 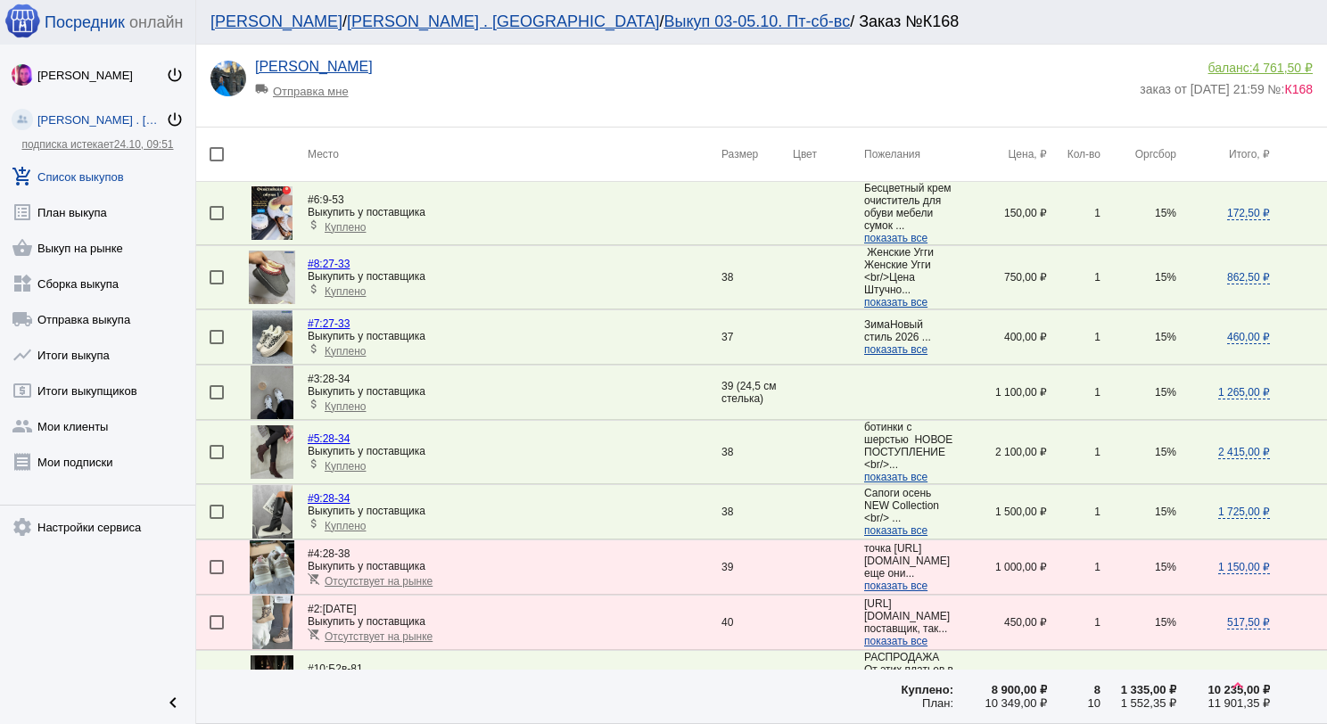 I want to click on div: 8, so click(x=1074, y=689).